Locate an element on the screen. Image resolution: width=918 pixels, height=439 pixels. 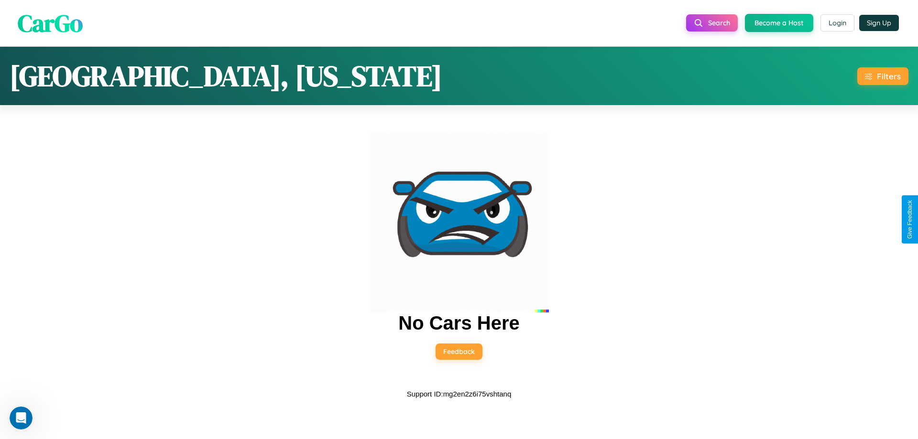
span: Search is located at coordinates (719, 23).